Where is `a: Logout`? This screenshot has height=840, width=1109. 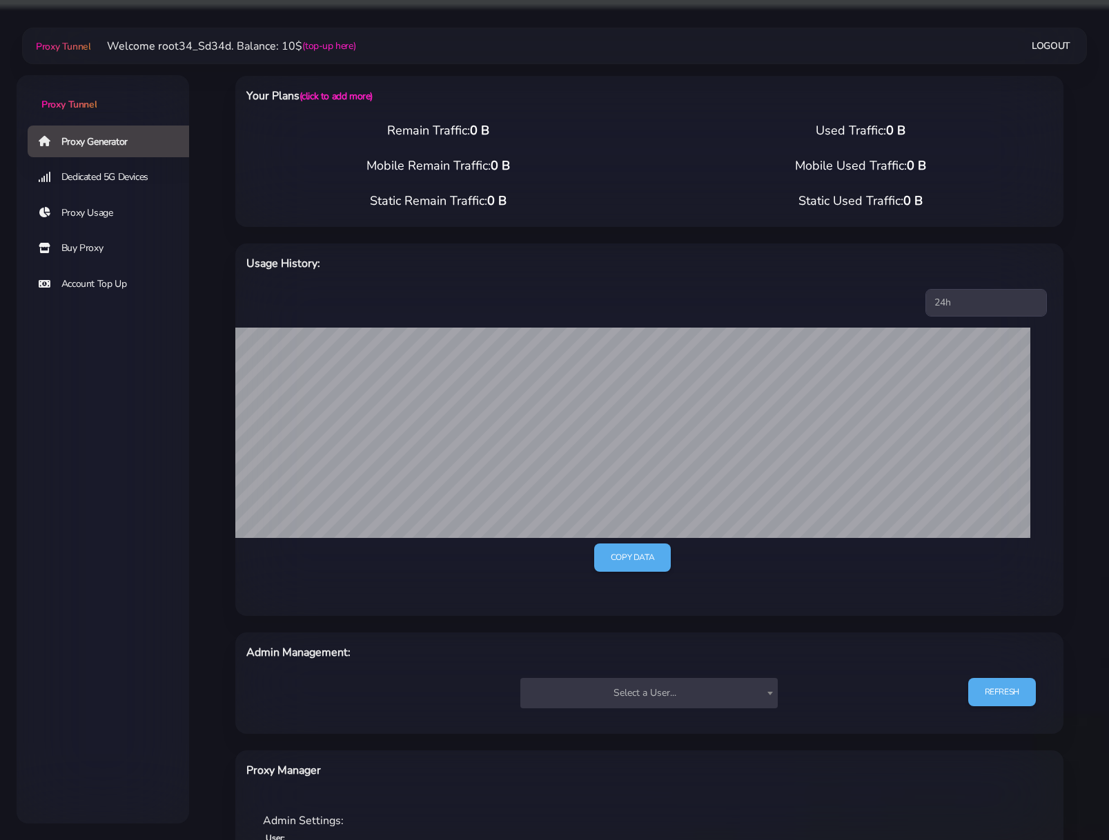
a: Logout is located at coordinates (1051, 46).